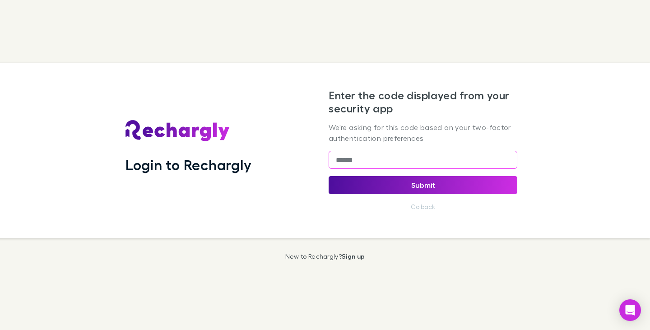 The height and width of the screenshot is (330, 650). I want to click on div: Open Intercom Messenger, so click(630, 310).